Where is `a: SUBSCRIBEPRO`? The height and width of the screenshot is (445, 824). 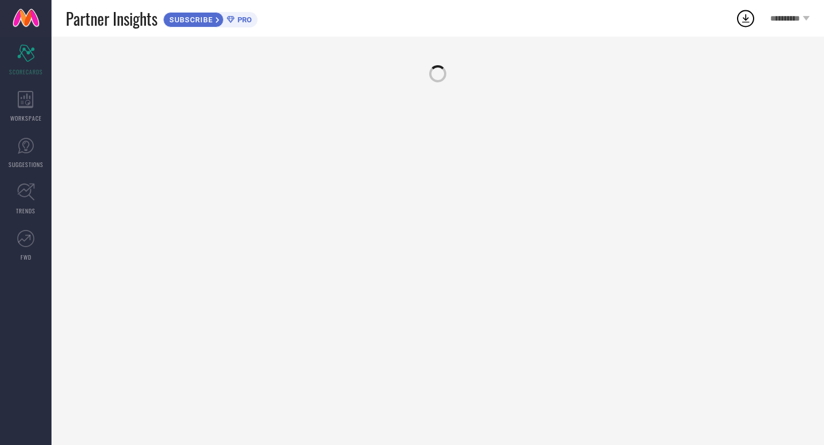
a: SUBSCRIBEPRO is located at coordinates (210, 18).